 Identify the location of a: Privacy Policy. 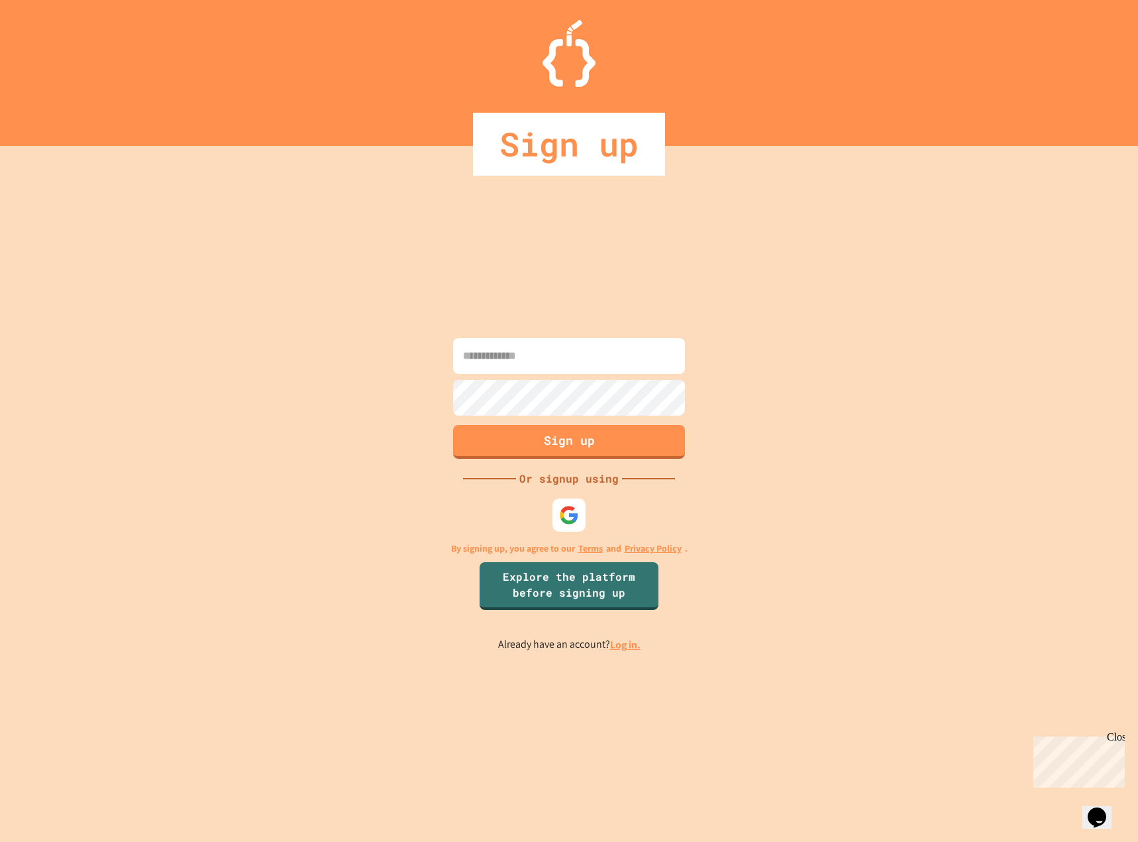
(653, 548).